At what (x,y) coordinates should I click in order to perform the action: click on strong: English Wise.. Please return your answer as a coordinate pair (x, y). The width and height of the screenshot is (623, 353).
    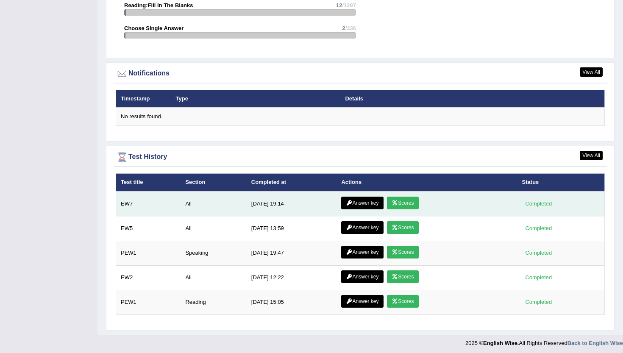
    Looking at the image, I should click on (501, 343).